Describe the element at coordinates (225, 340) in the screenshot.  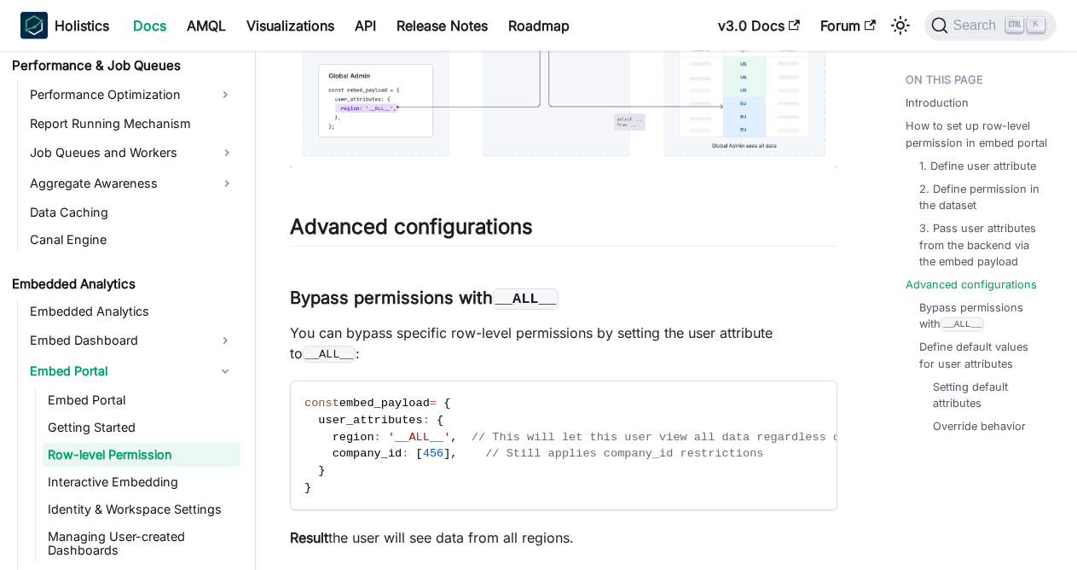
I see `button: Expand sidebar category 'Embed Dashboard'` at that location.